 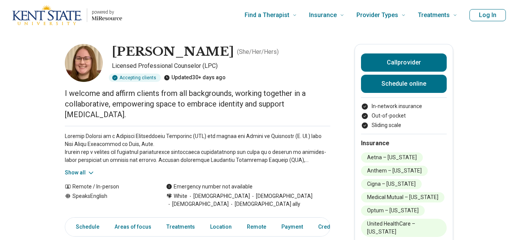 I want to click on a: Credentials, so click(x=333, y=227).